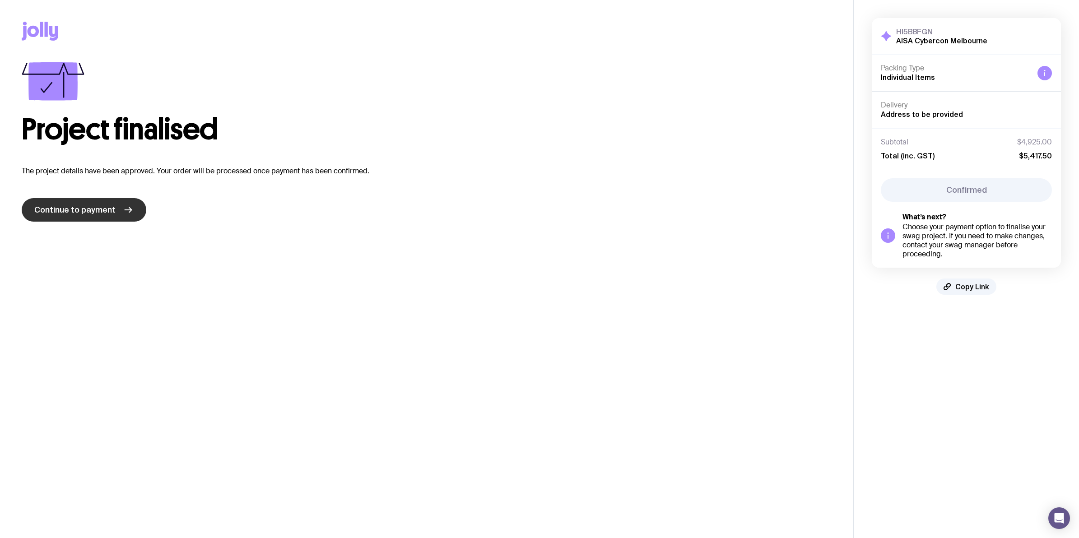 The width and height of the screenshot is (1079, 538). I want to click on span: Copy Link, so click(972, 287).